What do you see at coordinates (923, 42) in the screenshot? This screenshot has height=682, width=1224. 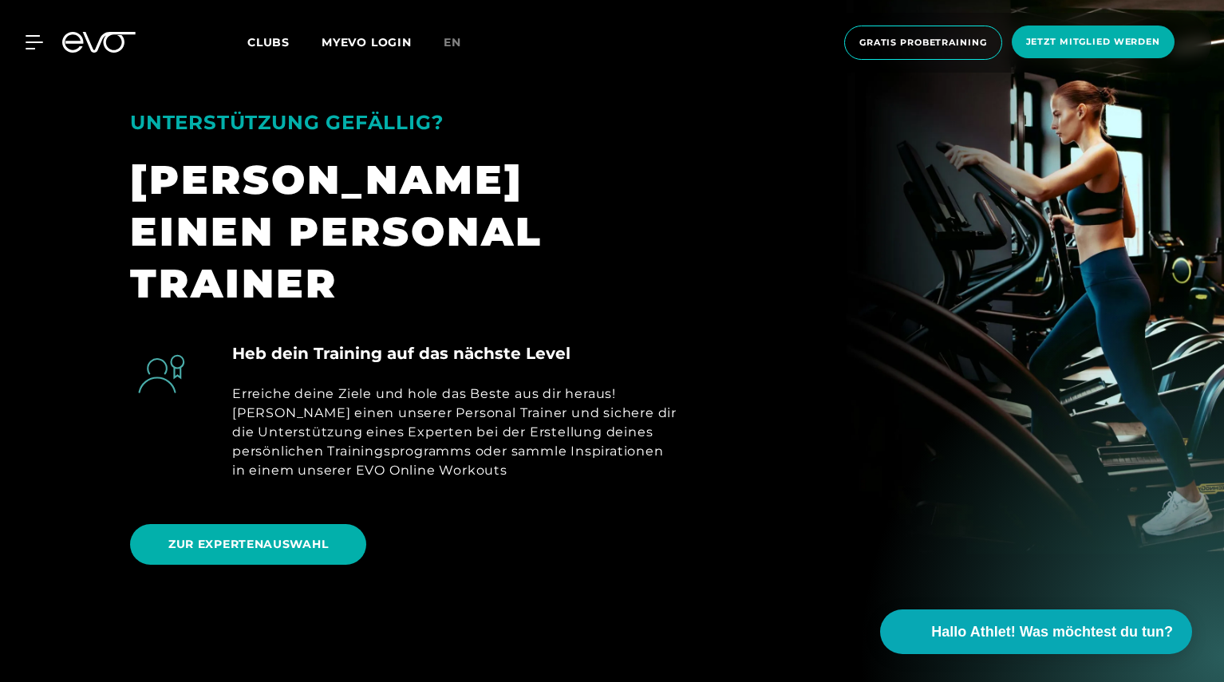 I see `span: Gratis Probetraining` at bounding box center [923, 42].